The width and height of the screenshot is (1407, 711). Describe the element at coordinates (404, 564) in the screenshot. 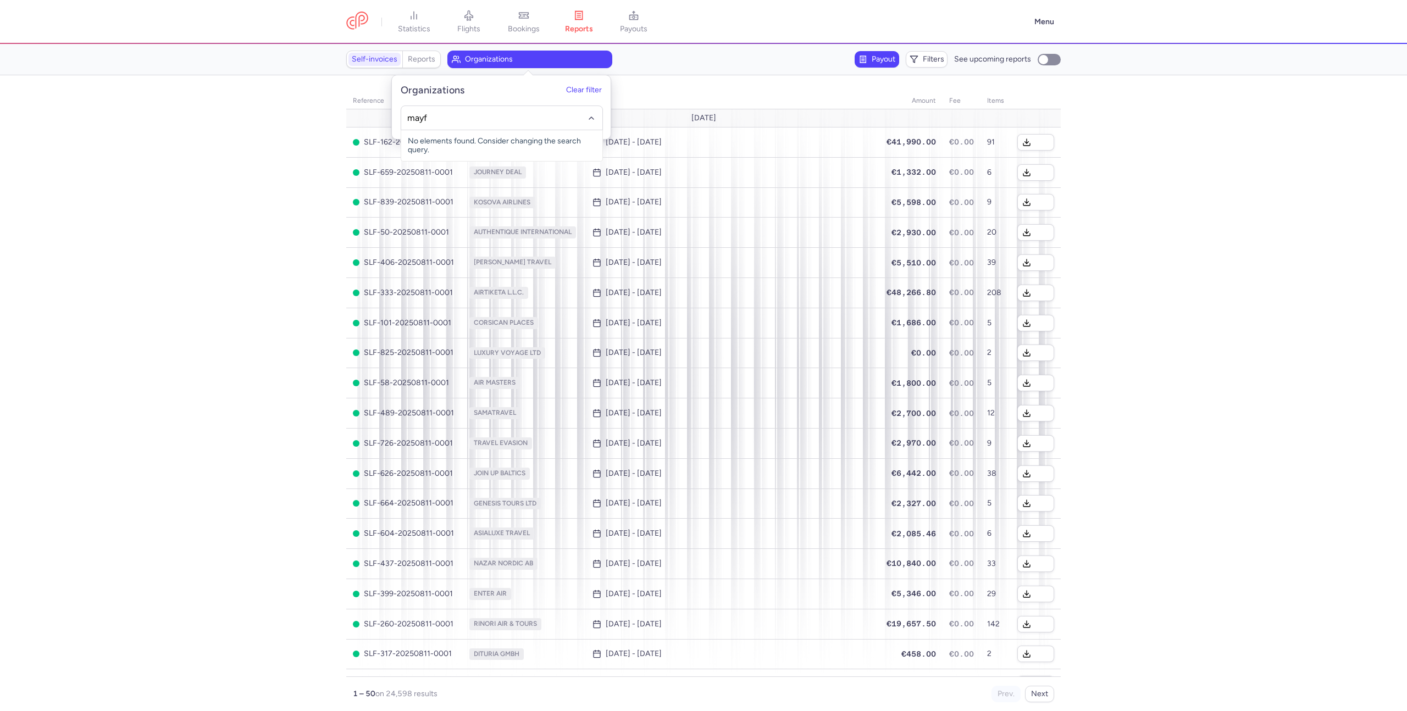

I see `span: SLF-437-20250811-0001` at that location.